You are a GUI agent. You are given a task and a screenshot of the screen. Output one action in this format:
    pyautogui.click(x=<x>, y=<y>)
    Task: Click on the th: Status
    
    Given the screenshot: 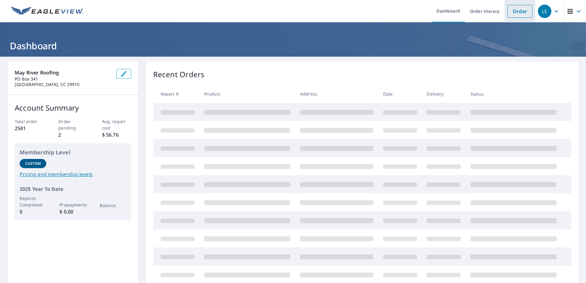 What is the action you would take?
    pyautogui.click(x=514, y=94)
    